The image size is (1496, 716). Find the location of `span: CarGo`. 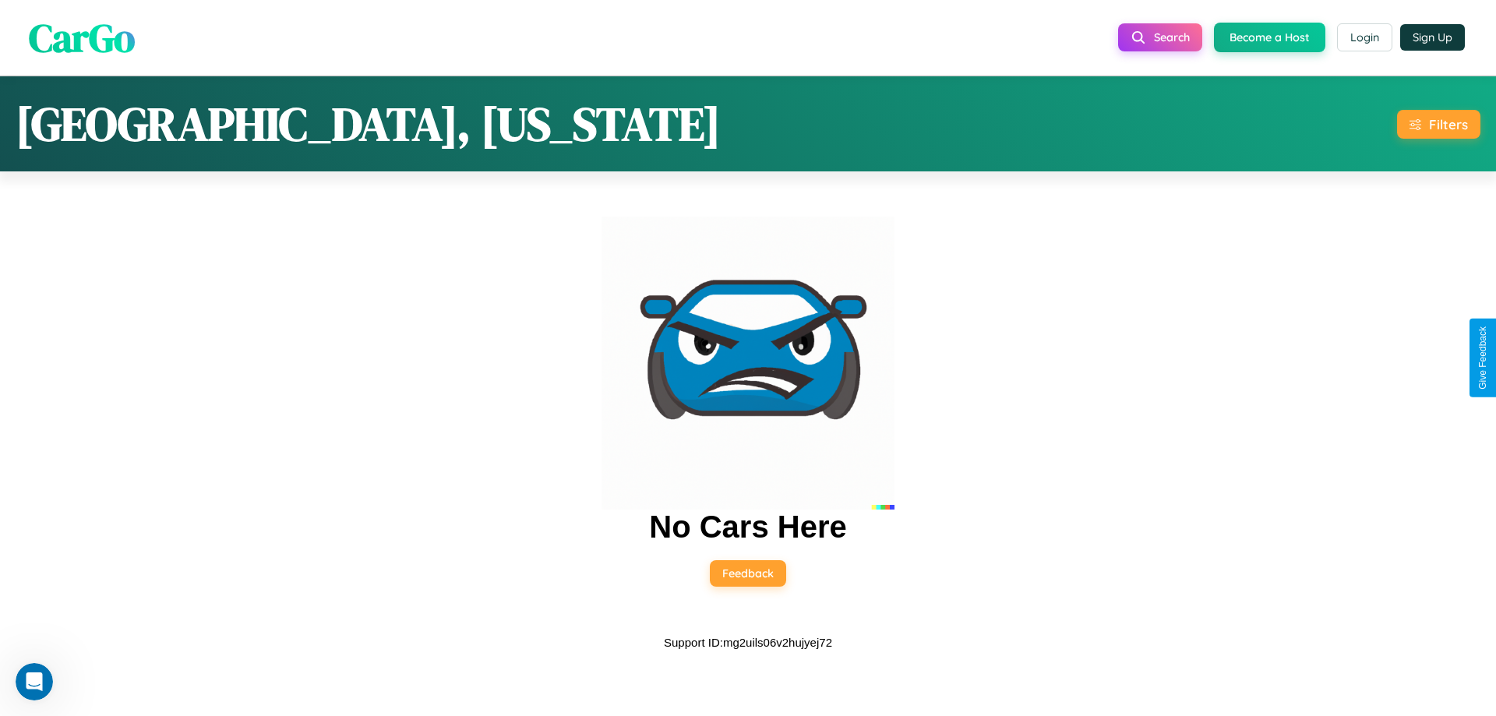

span: CarGo is located at coordinates (82, 37).